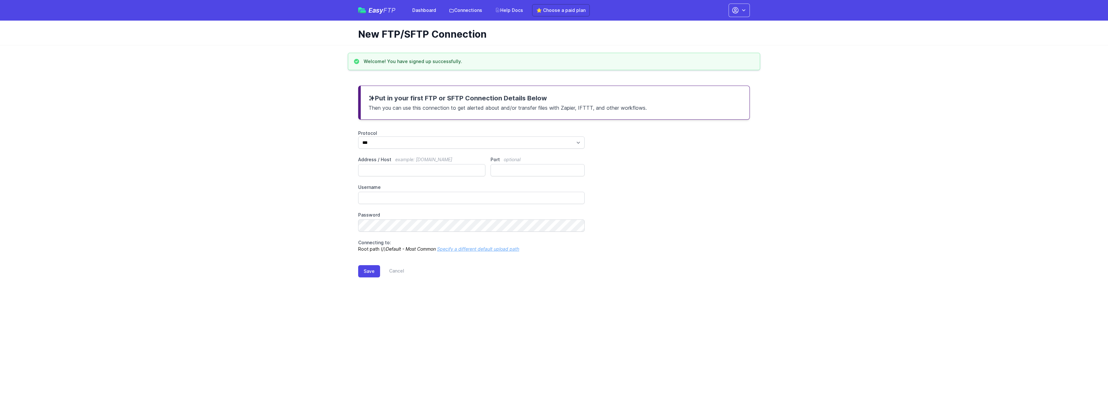 This screenshot has width=1108, height=409. What do you see at coordinates (509, 10) in the screenshot?
I see `a: Help Docs` at bounding box center [509, 10].